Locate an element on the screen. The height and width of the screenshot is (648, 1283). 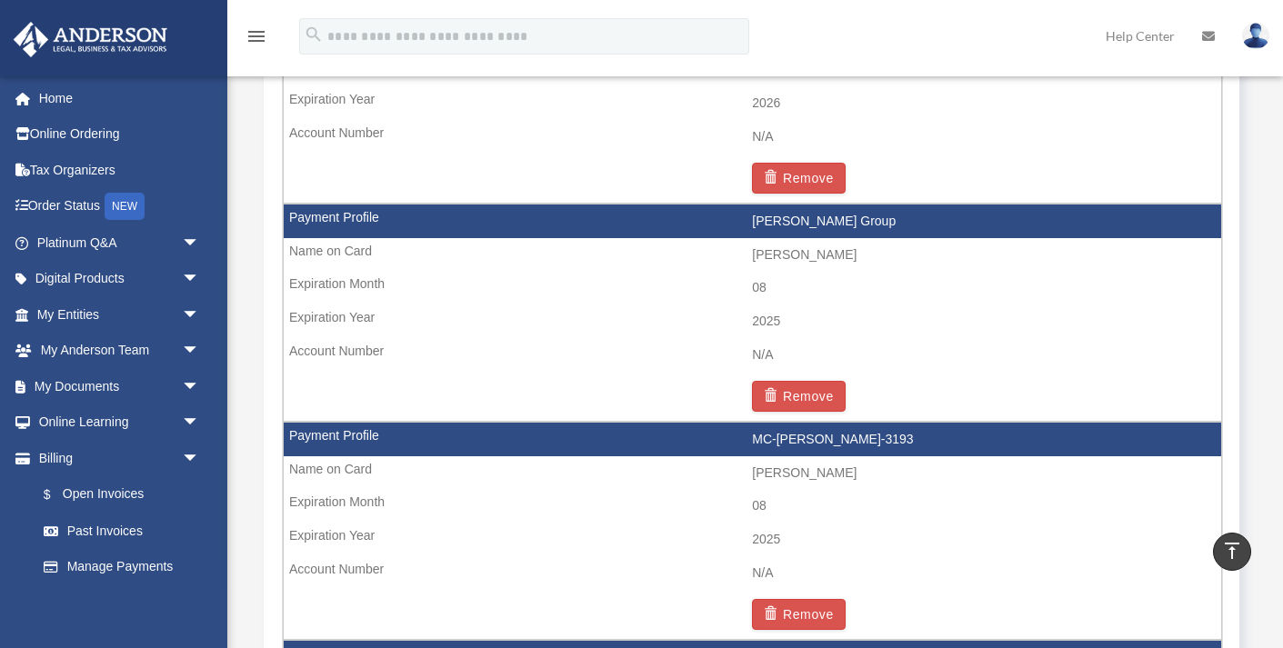
div: NEW is located at coordinates (125, 206).